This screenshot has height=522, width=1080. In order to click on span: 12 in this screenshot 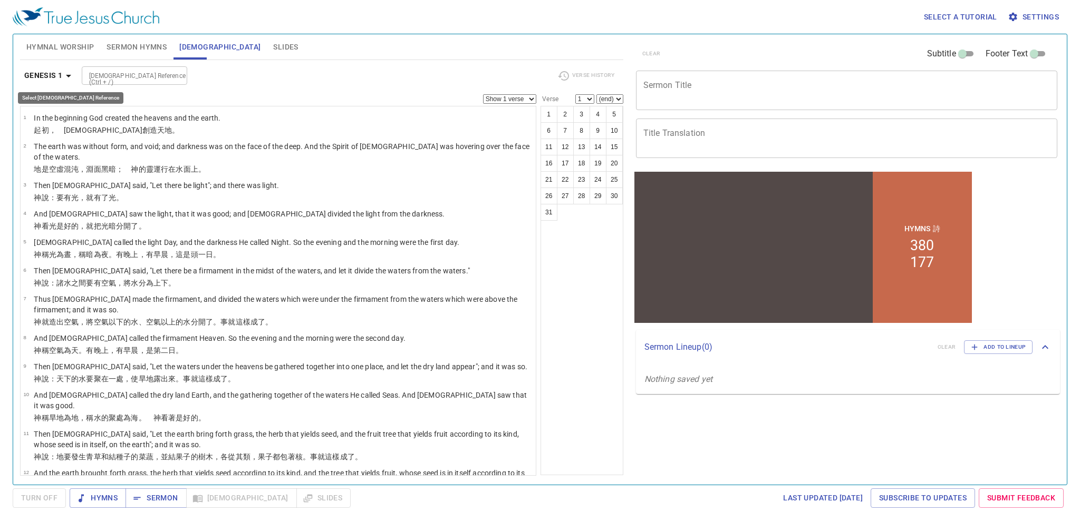, I will do `click(26, 472)`.